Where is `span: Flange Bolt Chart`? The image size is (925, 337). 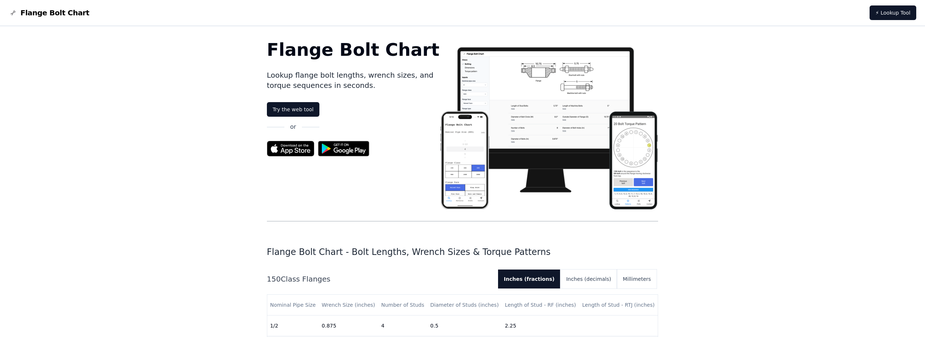 span: Flange Bolt Chart is located at coordinates (55, 13).